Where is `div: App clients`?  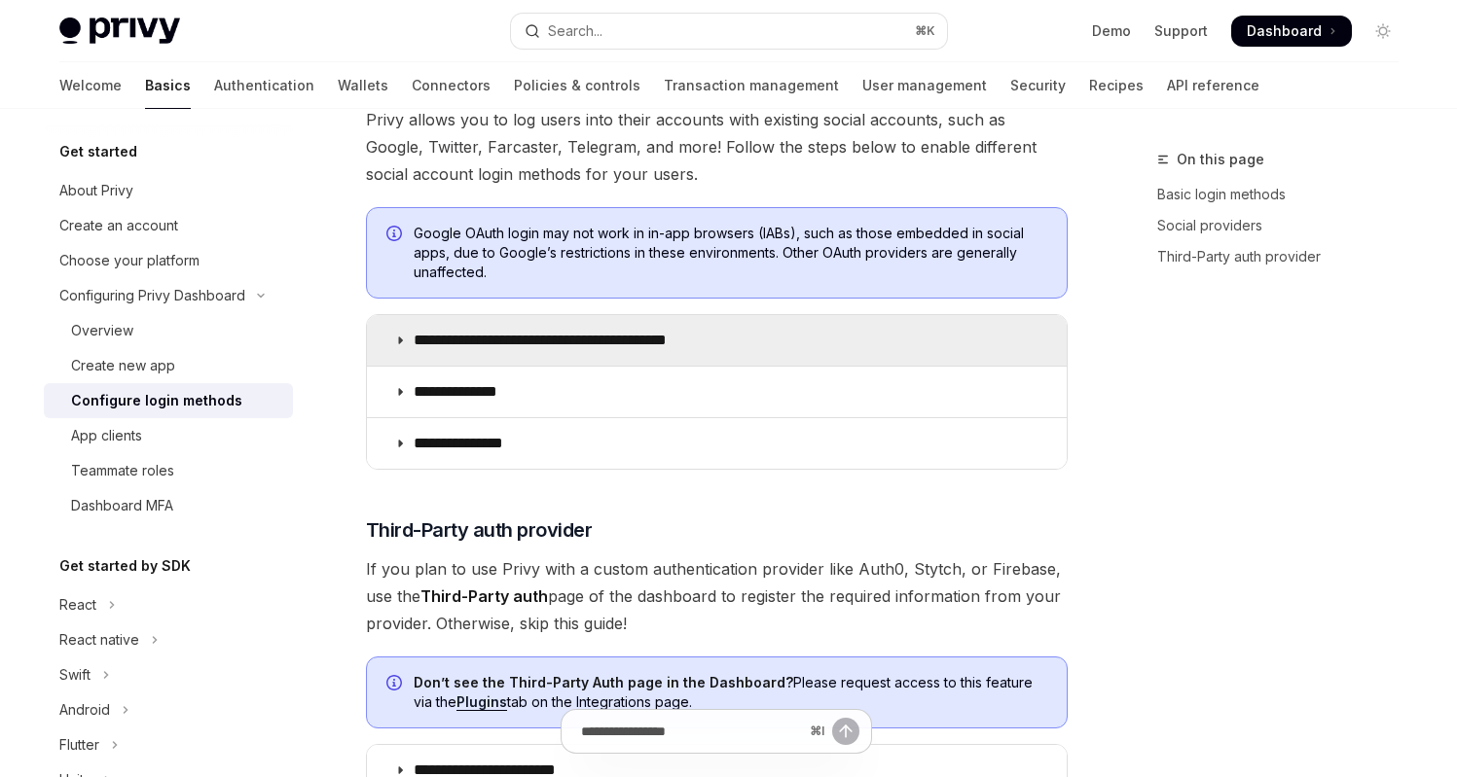
div: App clients is located at coordinates (106, 436).